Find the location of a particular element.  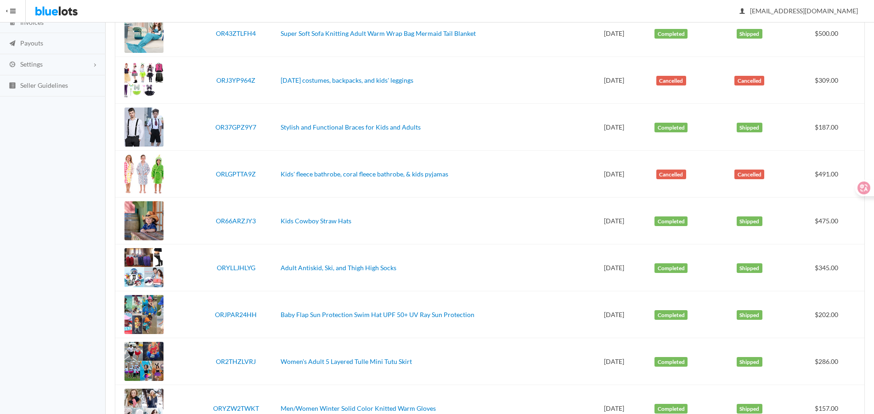

a: Women's Adult 5 Layered Tulle Mini Tutu Skirt is located at coordinates (346, 361).